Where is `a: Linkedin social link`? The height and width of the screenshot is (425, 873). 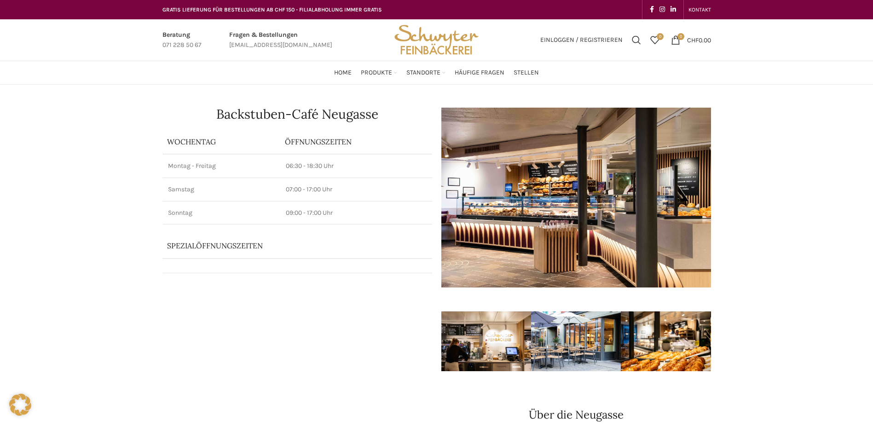 a: Linkedin social link is located at coordinates (674, 10).